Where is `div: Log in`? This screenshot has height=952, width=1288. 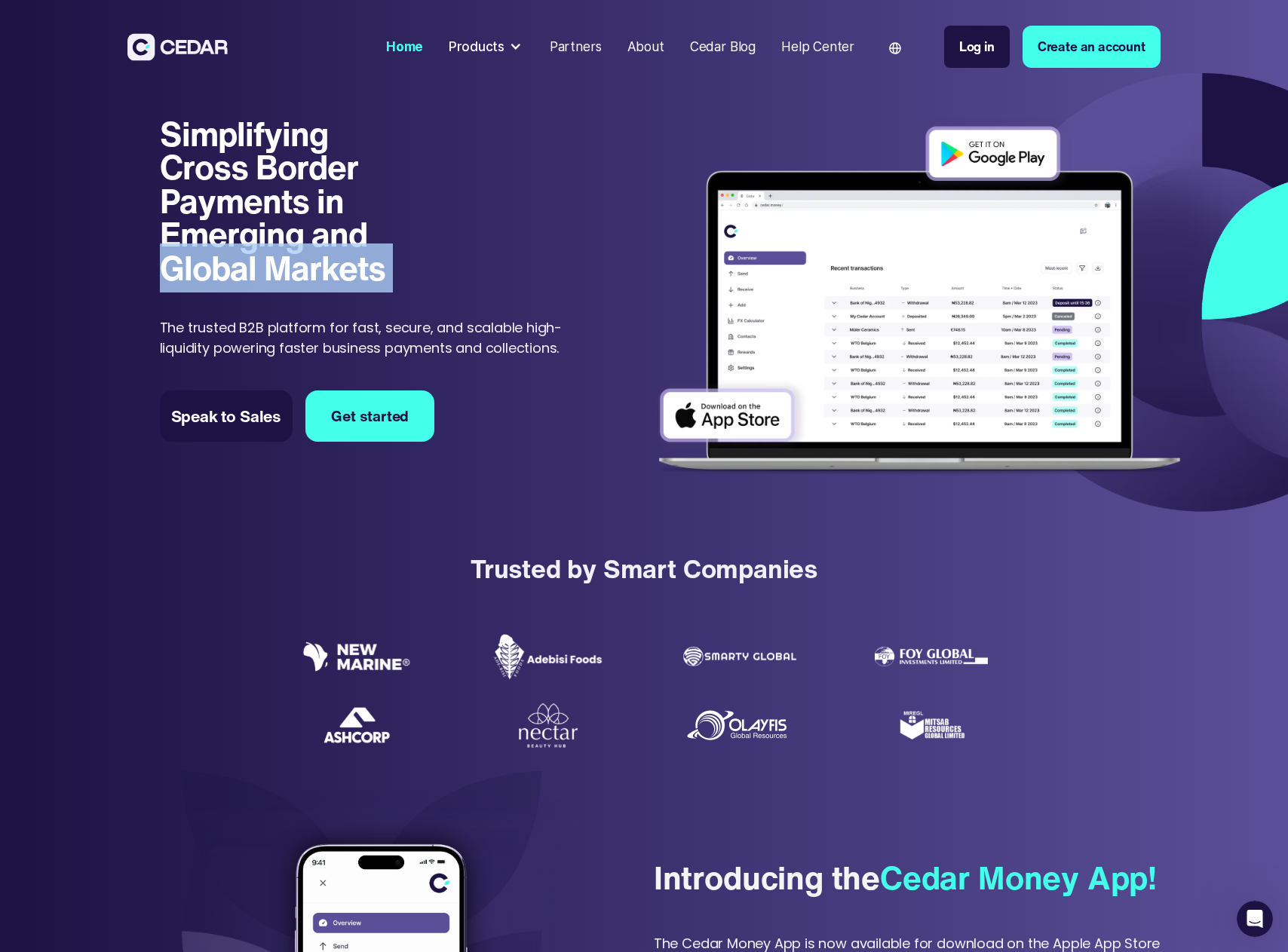
div: Log in is located at coordinates (976, 47).